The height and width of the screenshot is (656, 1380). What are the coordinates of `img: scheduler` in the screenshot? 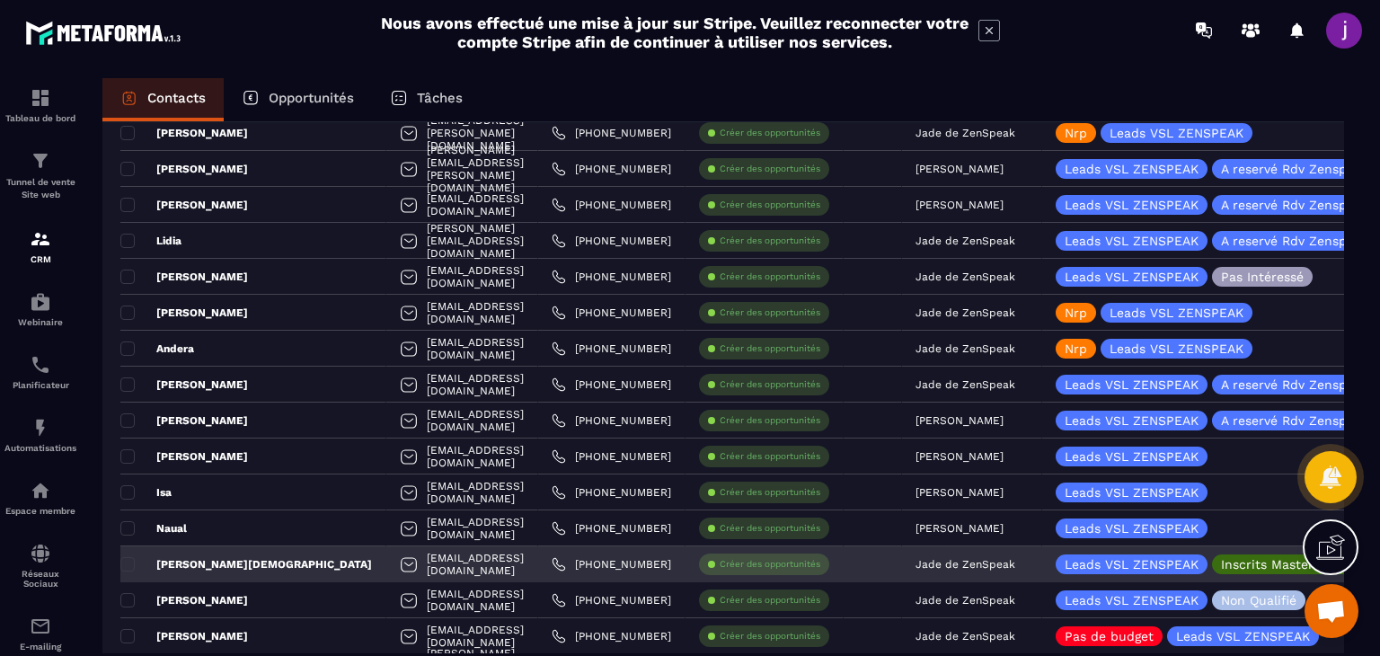 It's located at (40, 365).